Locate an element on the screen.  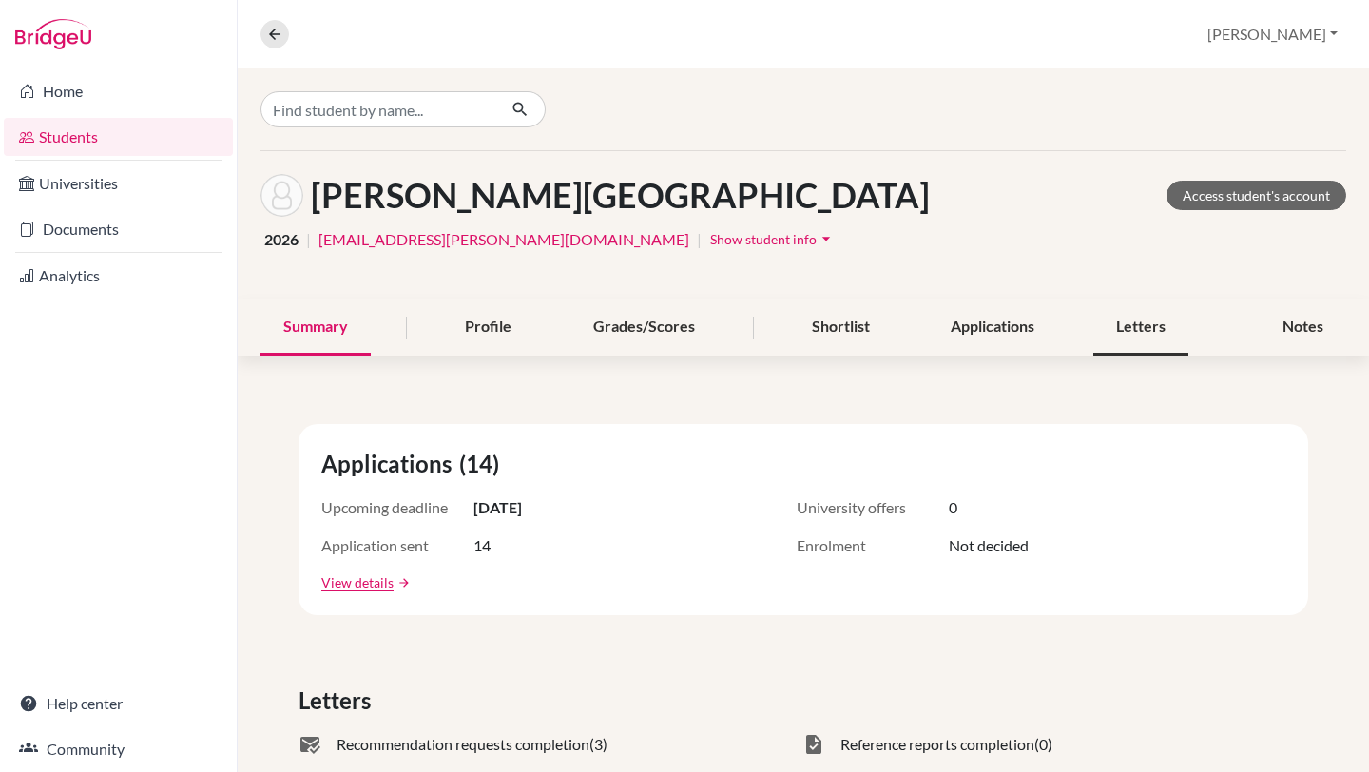
span: (0) is located at coordinates (1043, 744).